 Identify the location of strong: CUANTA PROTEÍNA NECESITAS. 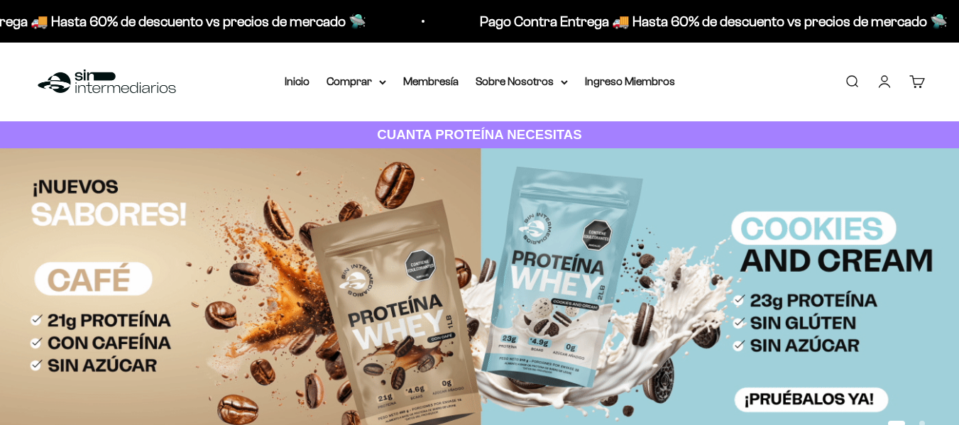
(479, 134).